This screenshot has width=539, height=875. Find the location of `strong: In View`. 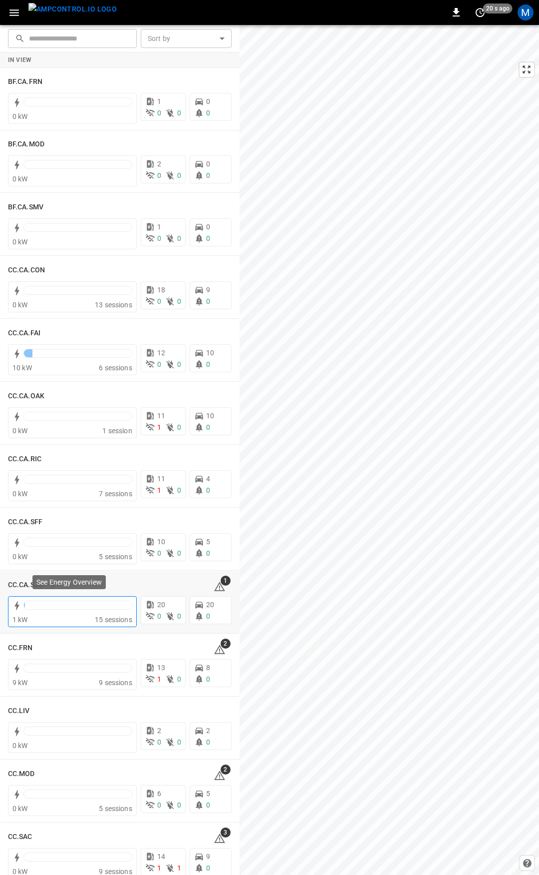

strong: In View is located at coordinates (20, 60).